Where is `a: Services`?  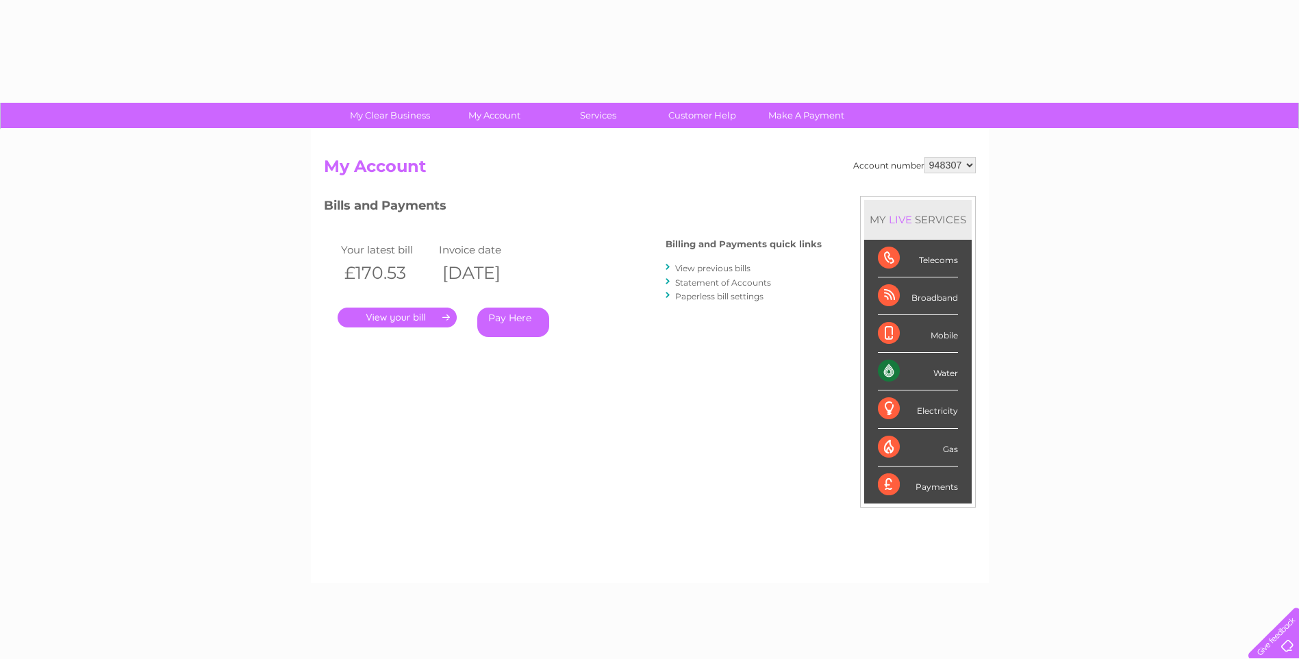
a: Services is located at coordinates (598, 115).